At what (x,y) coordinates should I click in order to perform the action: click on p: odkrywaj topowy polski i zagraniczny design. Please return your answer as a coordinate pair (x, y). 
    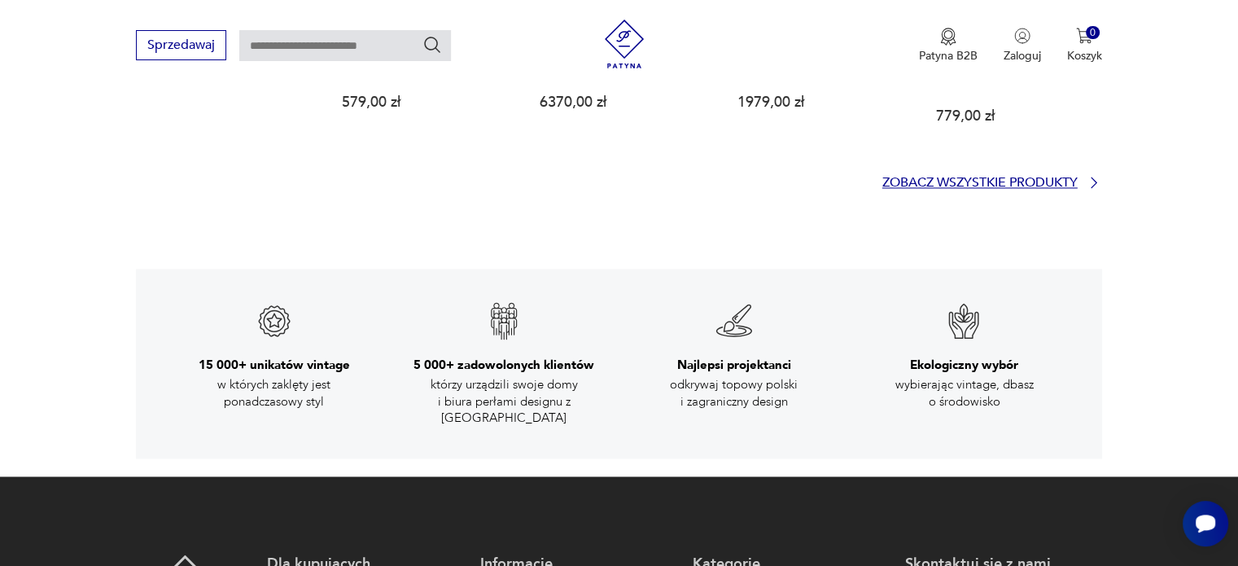
    Looking at the image, I should click on (734, 392).